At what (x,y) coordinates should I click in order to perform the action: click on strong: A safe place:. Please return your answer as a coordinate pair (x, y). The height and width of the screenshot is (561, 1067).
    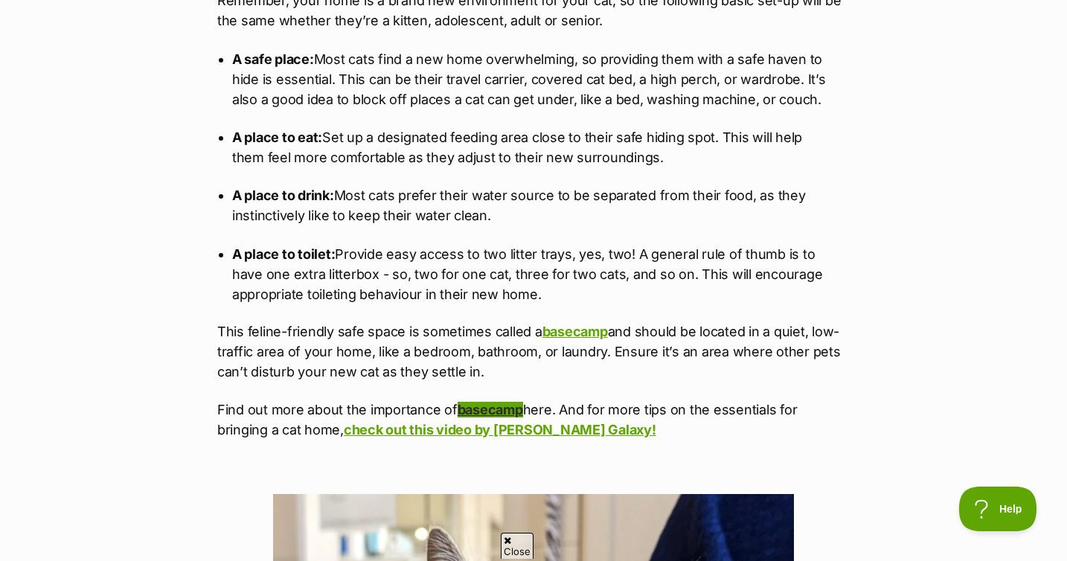
    Looking at the image, I should click on (273, 59).